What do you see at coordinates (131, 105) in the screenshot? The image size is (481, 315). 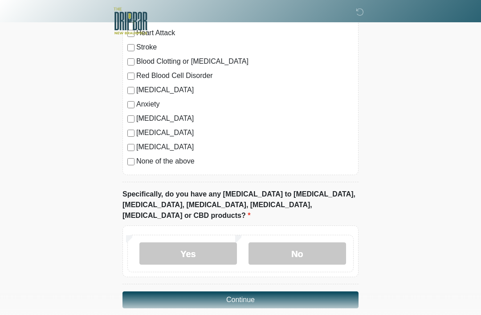 I see `input: Anxiety` at bounding box center [131, 105].